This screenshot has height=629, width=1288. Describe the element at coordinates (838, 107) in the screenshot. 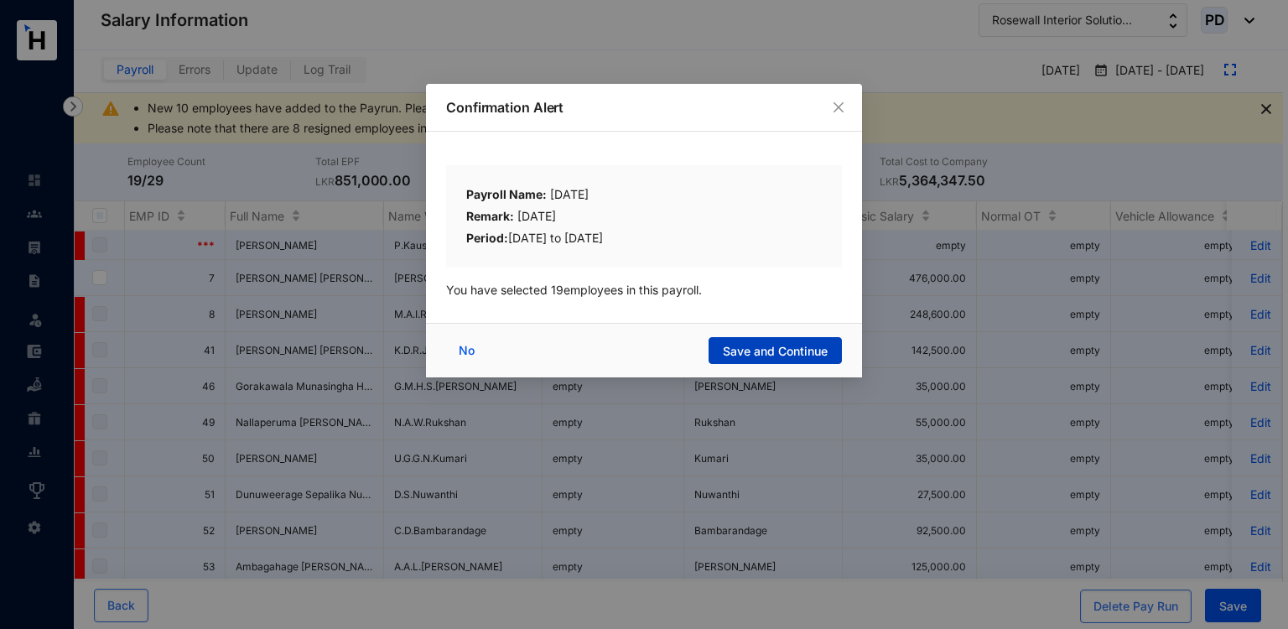

I see `span: close` at that location.